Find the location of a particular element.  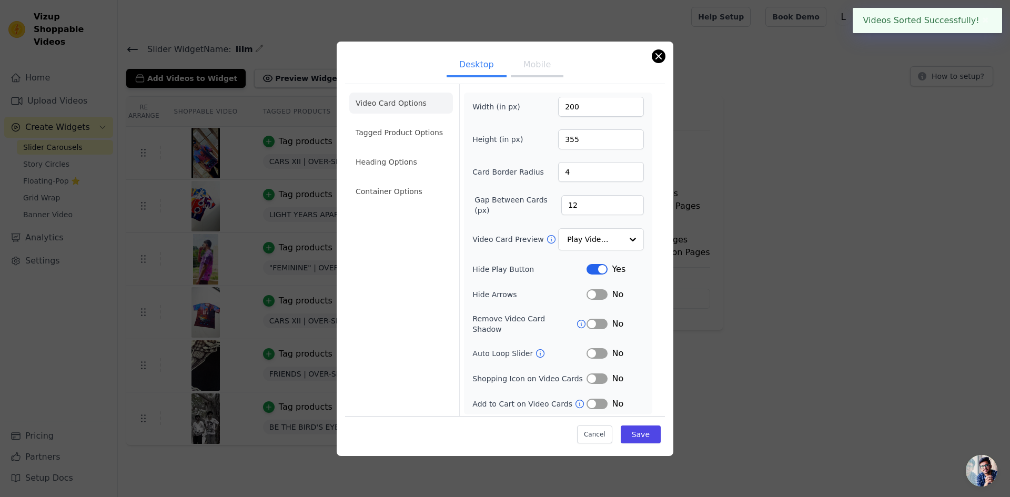

button: Desktop is located at coordinates (476, 66).